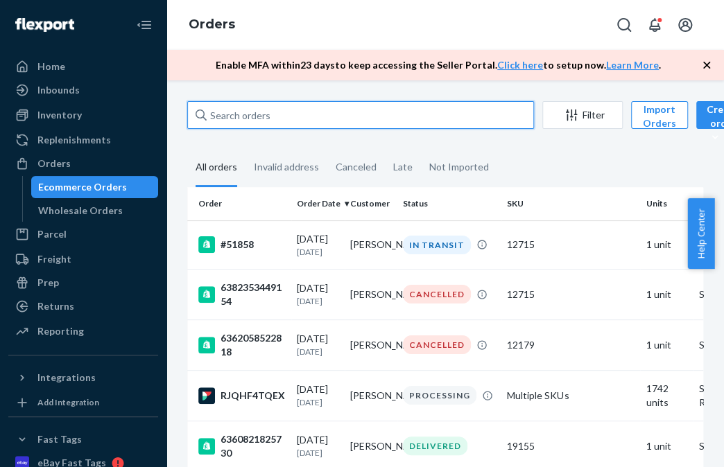 Image resolution: width=724 pixels, height=467 pixels. What do you see at coordinates (571, 447) in the screenshot?
I see `div: 19155` at bounding box center [571, 447].